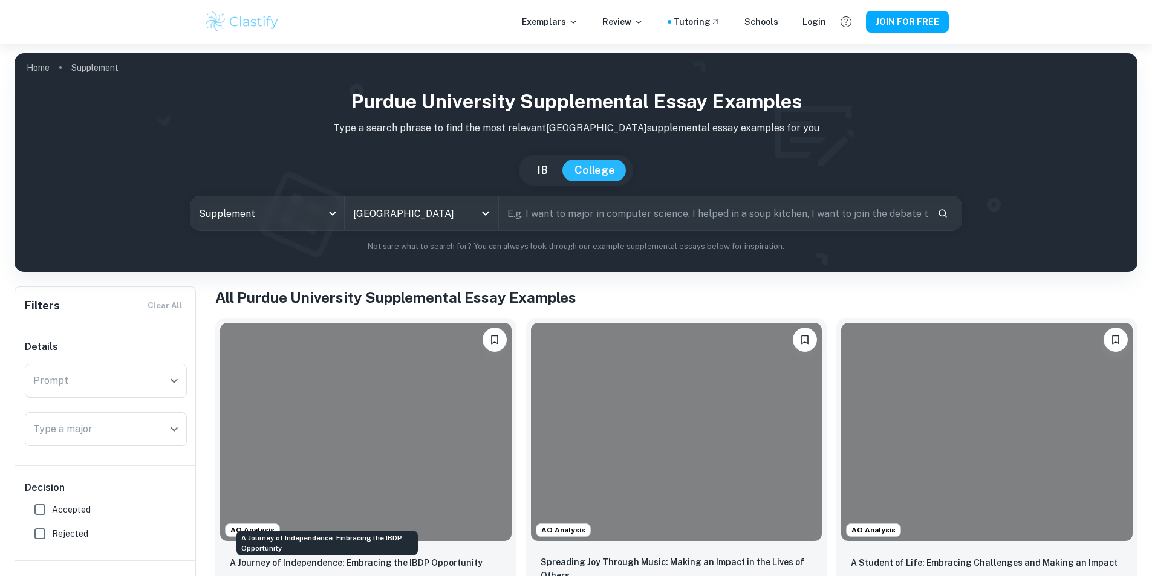  What do you see at coordinates (575, 163) in the screenshot?
I see `img: profile cover` at bounding box center [575, 163].